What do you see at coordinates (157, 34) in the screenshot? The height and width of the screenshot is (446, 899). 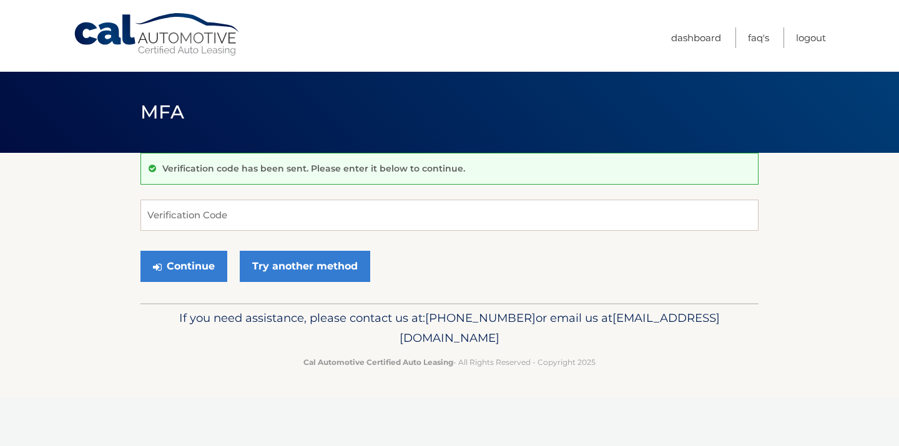 I see `a: Cal Automotive` at bounding box center [157, 34].